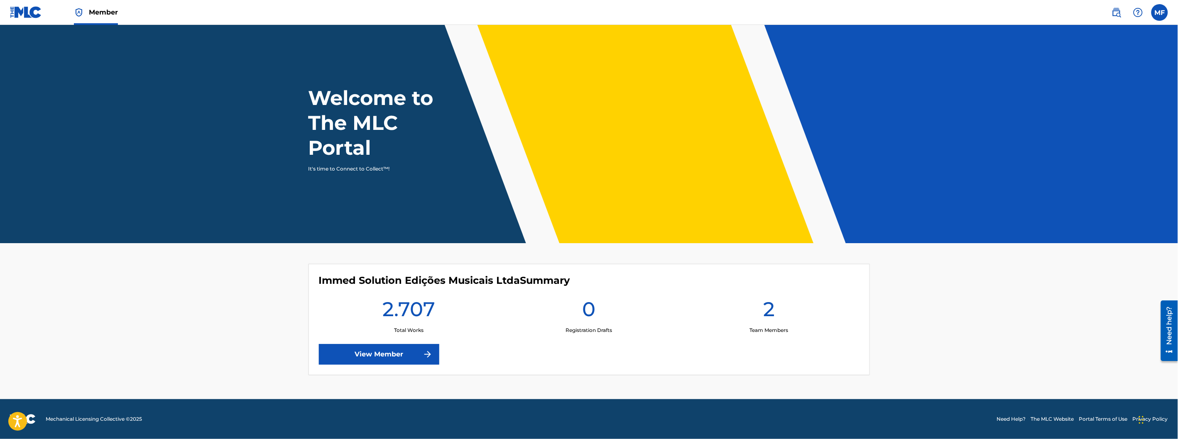 Image resolution: width=1178 pixels, height=439 pixels. Describe the element at coordinates (79, 12) in the screenshot. I see `img: Top Rightsholder` at that location.